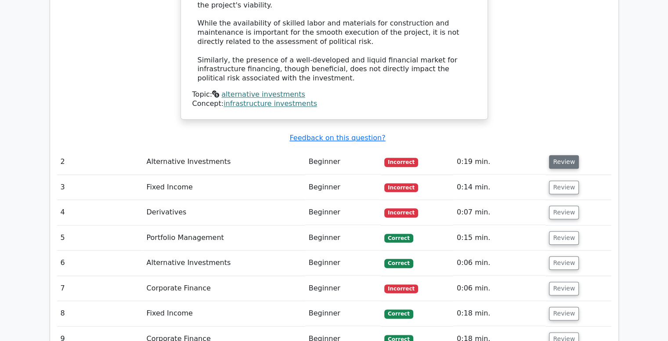 The image size is (668, 341). Describe the element at coordinates (224, 238) in the screenshot. I see `td: Portfolio Management` at that location.